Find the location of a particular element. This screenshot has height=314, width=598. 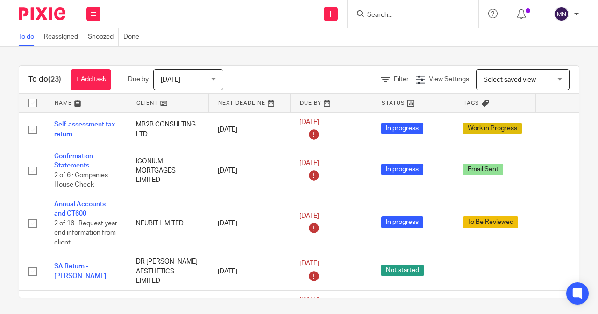

a: Reassigned is located at coordinates (64, 37).